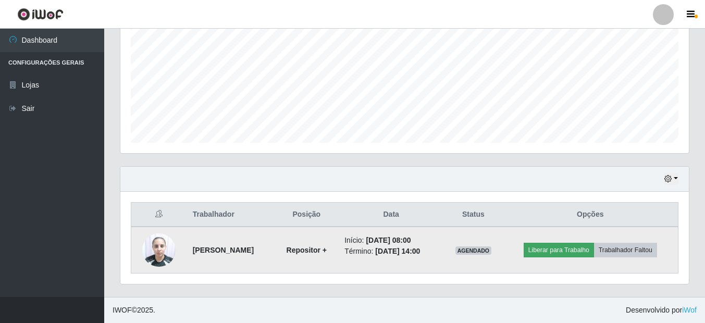  What do you see at coordinates (134, 310) in the screenshot?
I see `span: © 2025 .` at bounding box center [134, 310].